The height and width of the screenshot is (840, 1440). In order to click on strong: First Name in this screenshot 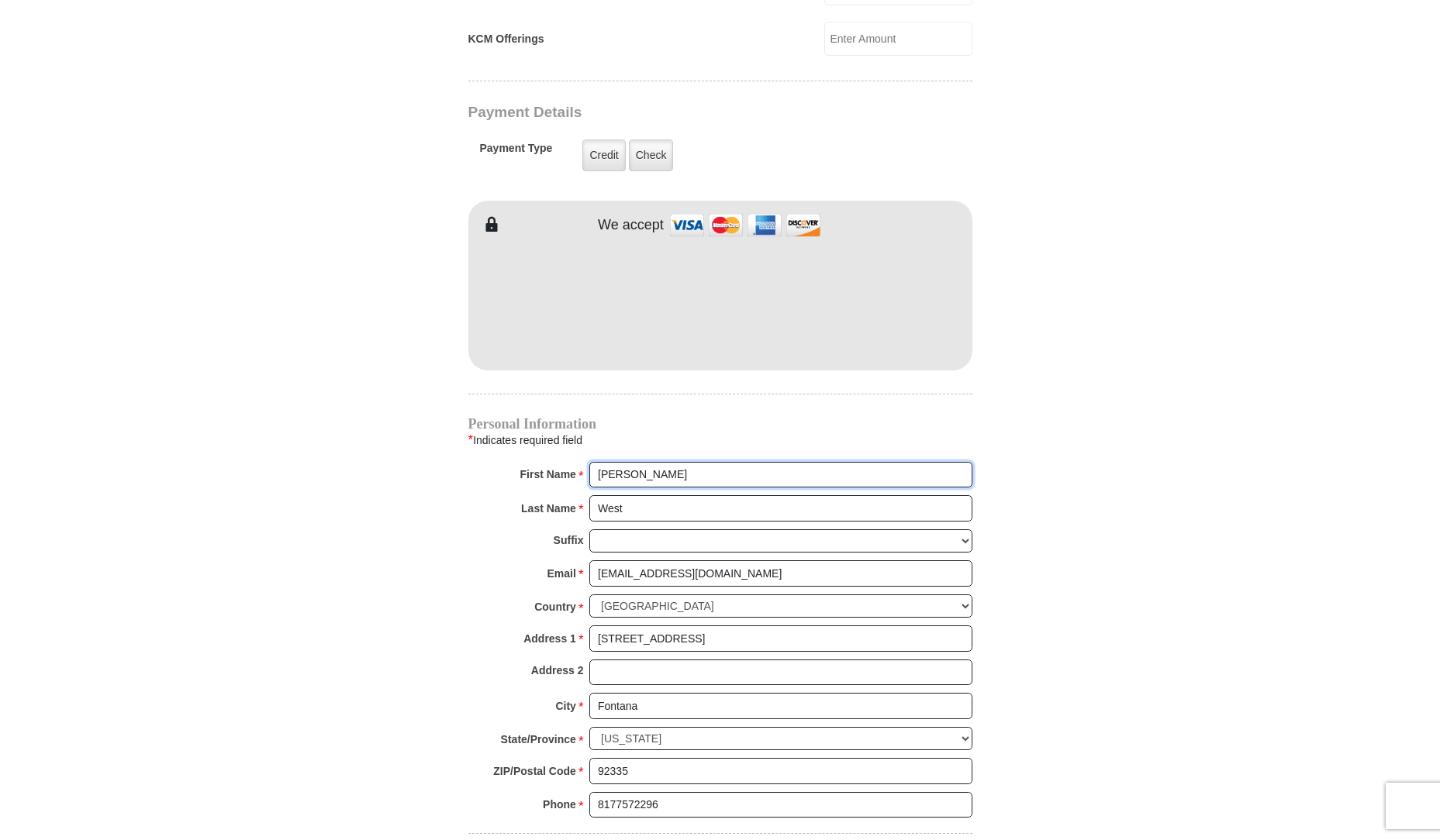, I will do `click(548, 474)`.